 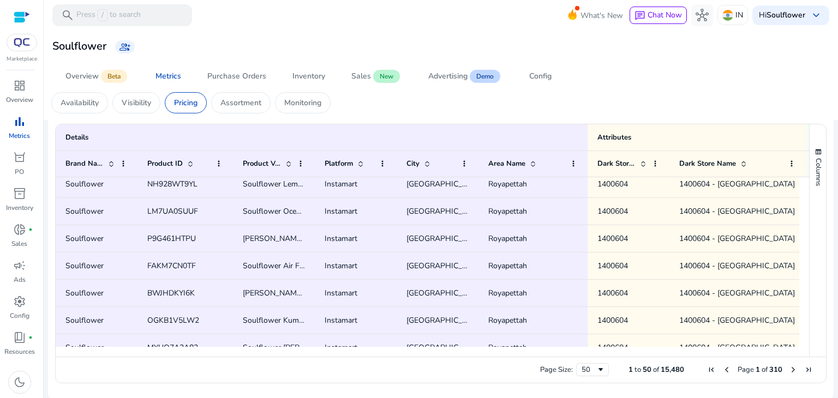 I want to click on span: chat, so click(x=640, y=16).